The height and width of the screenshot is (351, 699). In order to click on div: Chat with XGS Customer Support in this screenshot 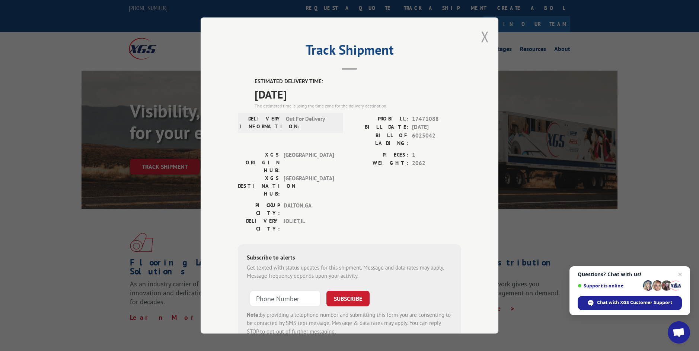, I will do `click(630, 303)`.